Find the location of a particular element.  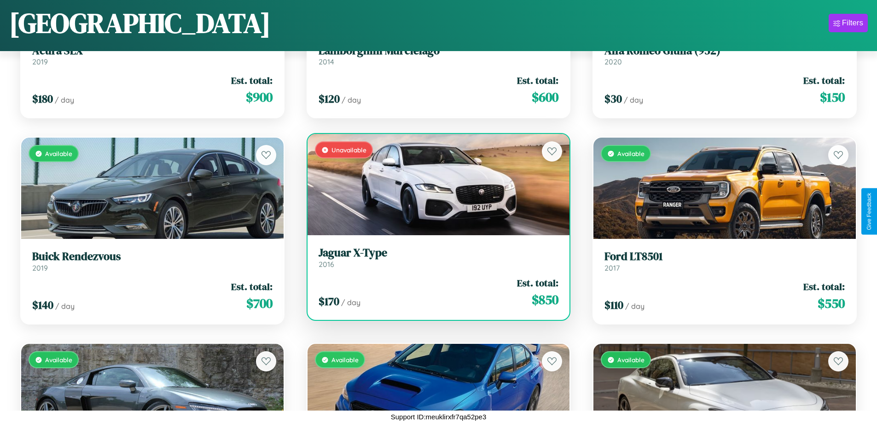

h3: Lamborghini Murcielago is located at coordinates (439, 51).